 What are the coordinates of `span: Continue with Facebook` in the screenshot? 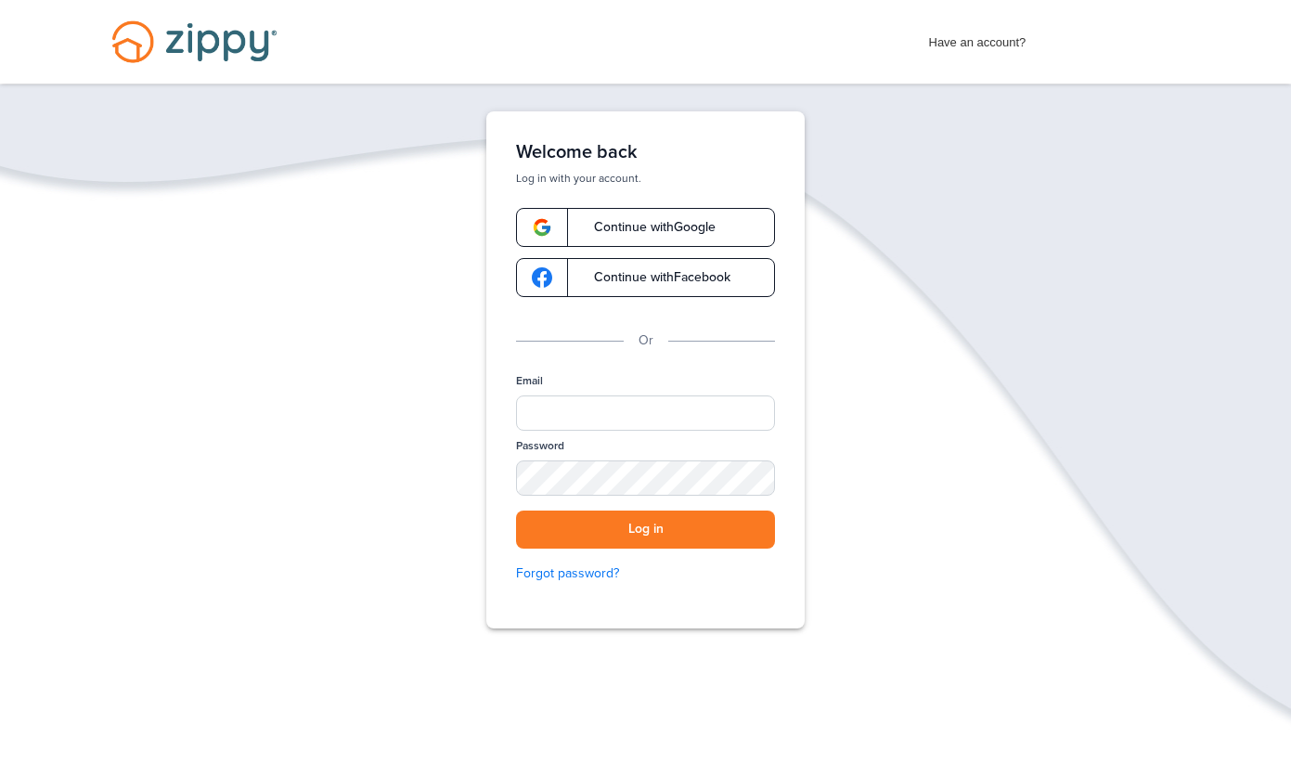 It's located at (652, 277).